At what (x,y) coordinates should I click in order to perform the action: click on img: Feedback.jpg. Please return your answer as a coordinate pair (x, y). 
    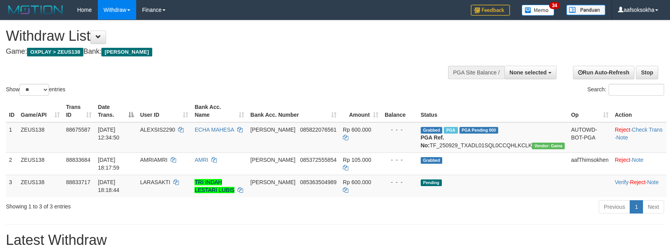
    Looking at the image, I should click on (490, 10).